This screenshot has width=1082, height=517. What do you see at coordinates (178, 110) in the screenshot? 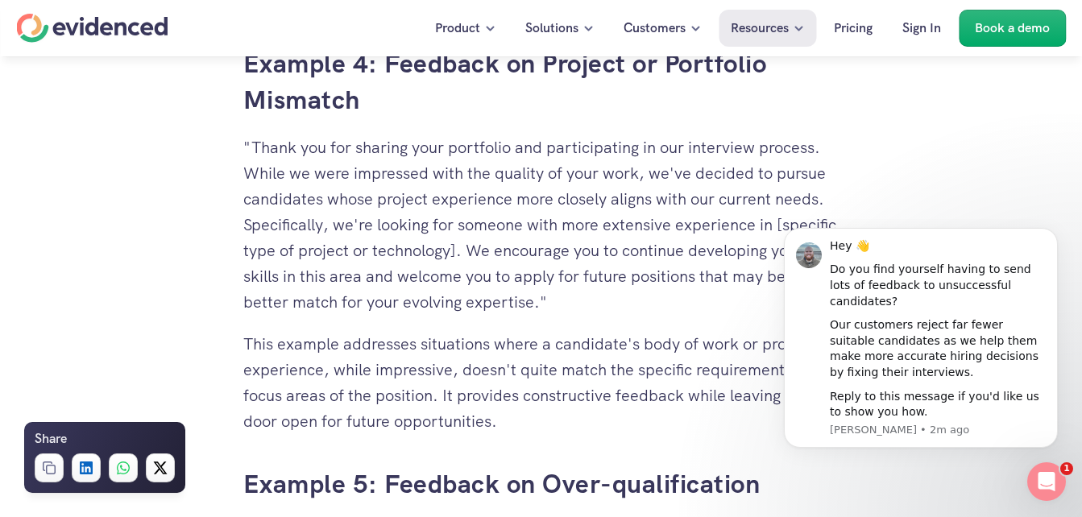
I see `div: Message content` at bounding box center [178, 110].